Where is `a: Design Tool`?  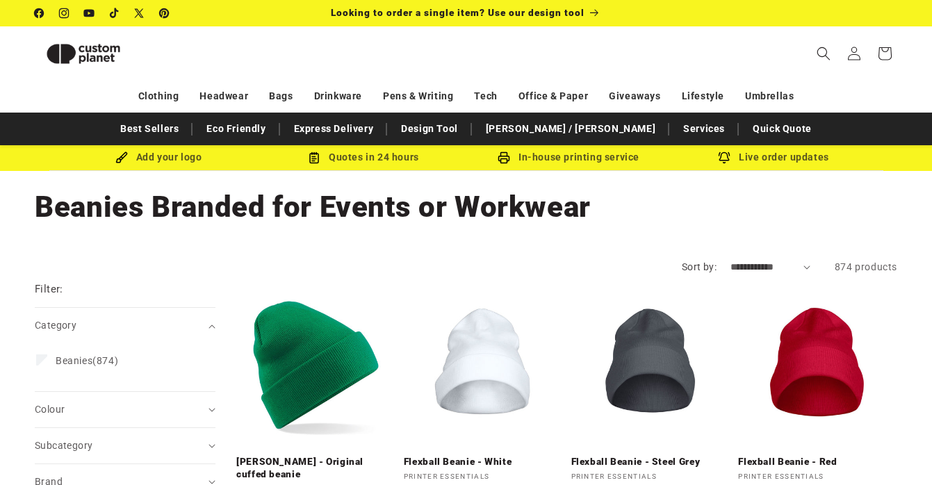
a: Design Tool is located at coordinates (430, 129).